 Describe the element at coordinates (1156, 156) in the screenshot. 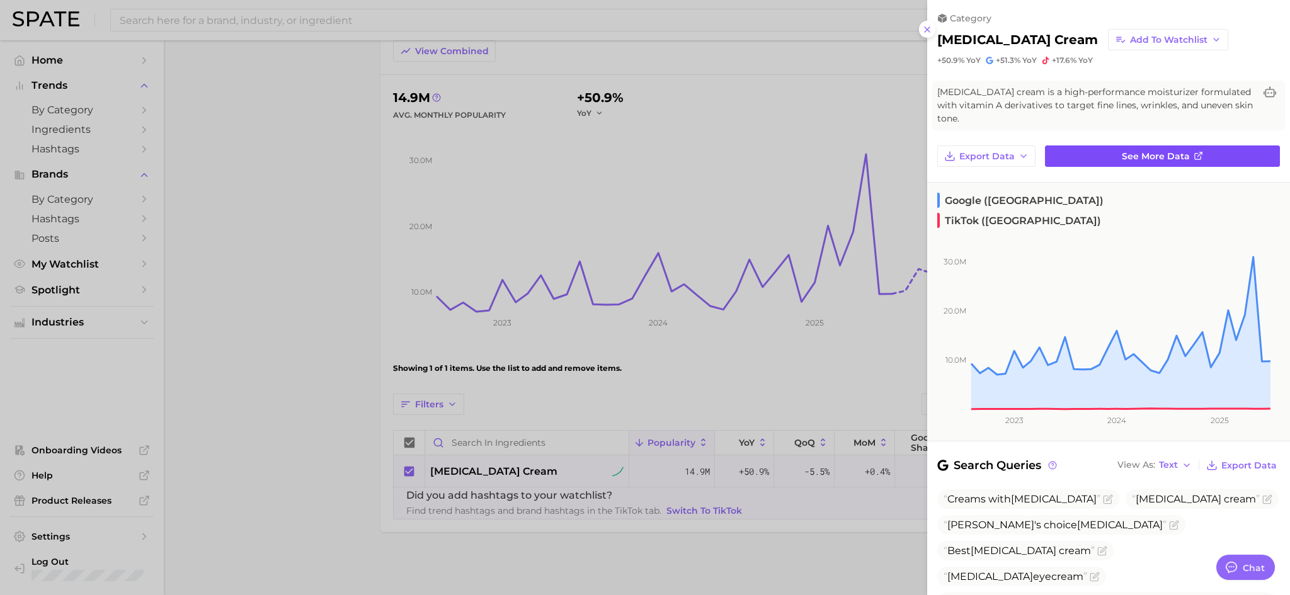

I see `span: See more data` at that location.